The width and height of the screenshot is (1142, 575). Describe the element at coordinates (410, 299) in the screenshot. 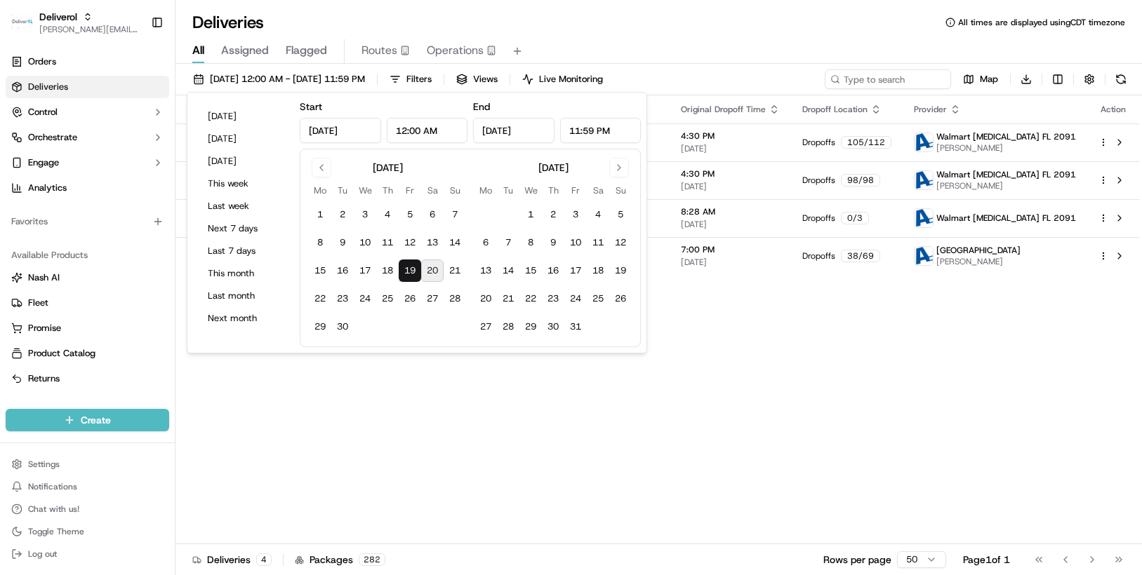

I see `button: 26` at that location.